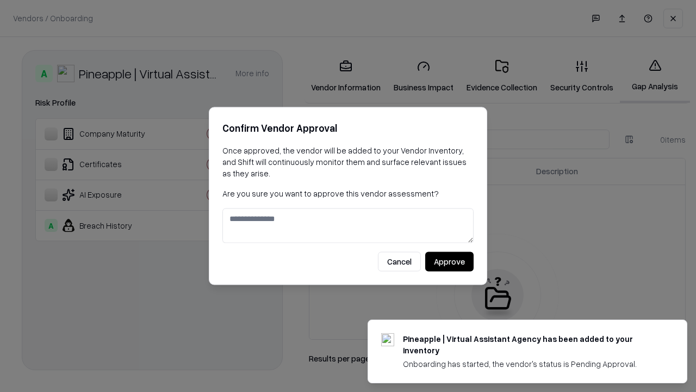  I want to click on div: Onboarding has started, the vendor's status is Pending Approval., so click(532, 363).